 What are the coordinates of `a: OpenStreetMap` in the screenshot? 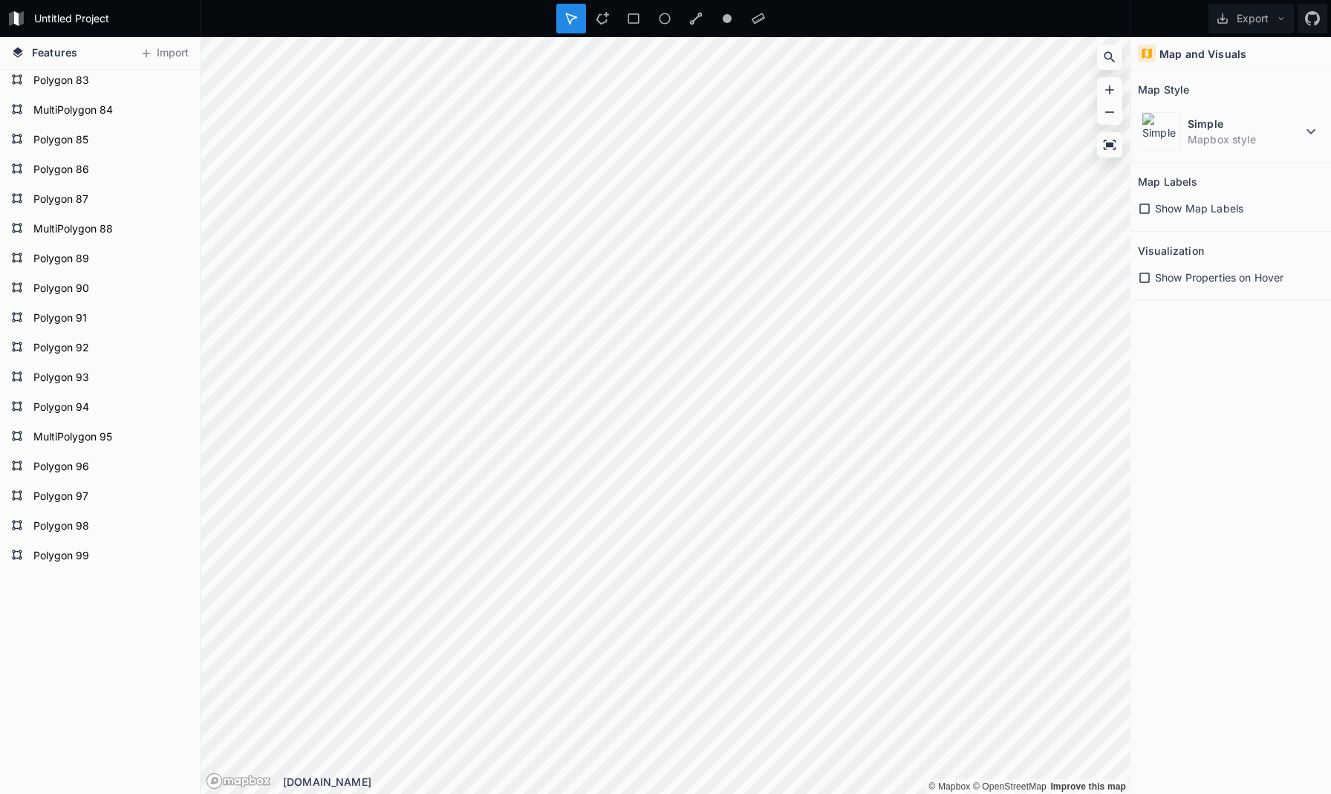 It's located at (1009, 786).